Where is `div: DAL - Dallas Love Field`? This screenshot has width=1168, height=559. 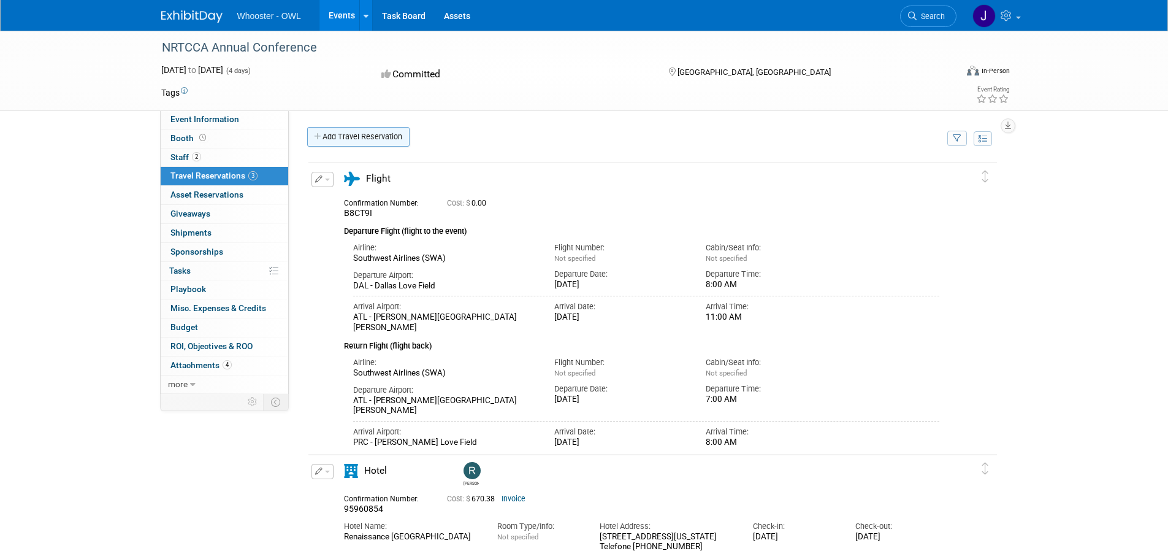
div: DAL - Dallas Love Field is located at coordinates (445, 286).